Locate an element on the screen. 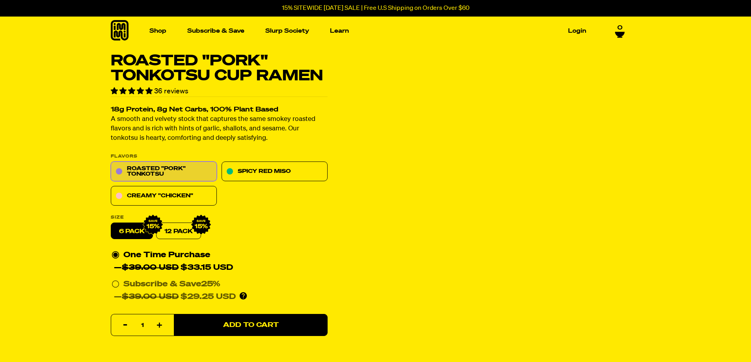 The height and width of the screenshot is (362, 751). a: Creamy "Chicken" is located at coordinates (164, 196).